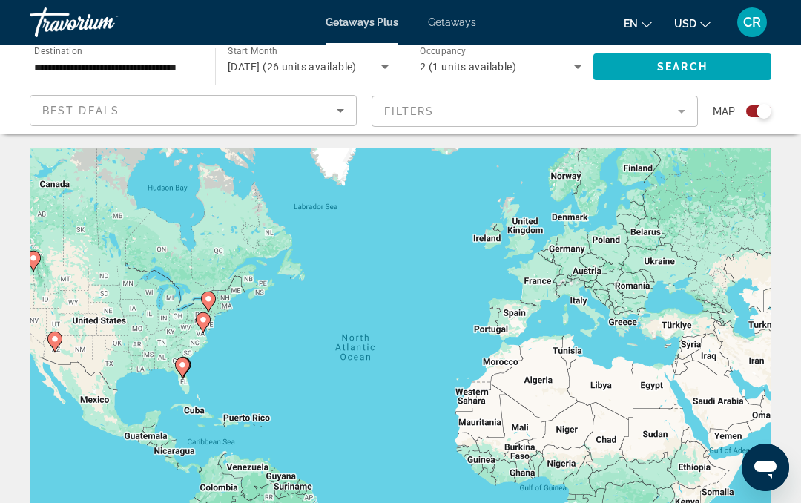 Image resolution: width=801 pixels, height=503 pixels. What do you see at coordinates (752, 22) in the screenshot?
I see `button: User Menu` at bounding box center [752, 22].